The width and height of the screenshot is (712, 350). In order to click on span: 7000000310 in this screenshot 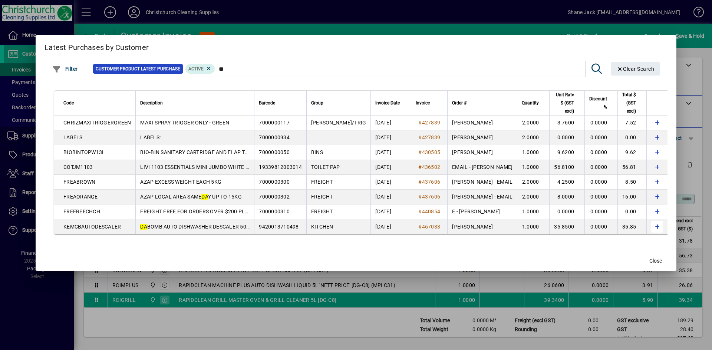, I will do `click(274, 212)`.